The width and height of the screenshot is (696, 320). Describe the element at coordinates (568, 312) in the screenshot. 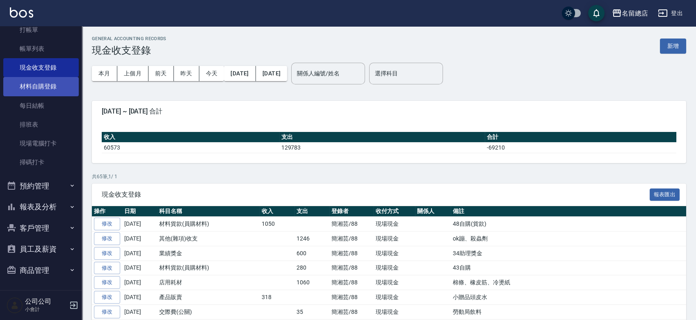

I see `td: 勞動局飲料` at that location.